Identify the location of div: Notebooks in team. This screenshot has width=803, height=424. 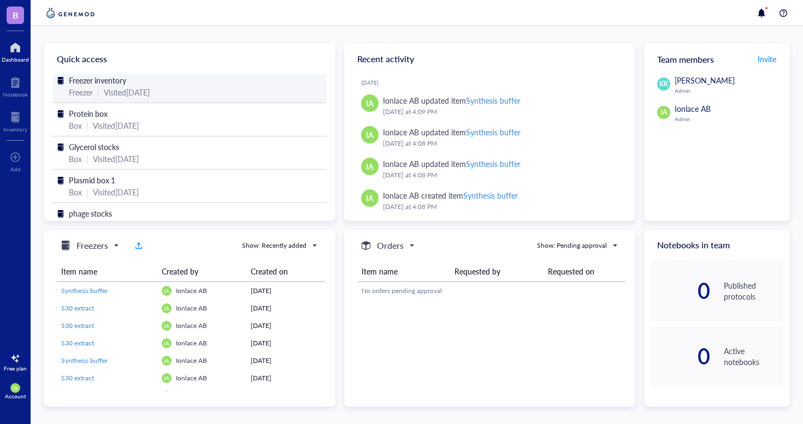
(717, 245).